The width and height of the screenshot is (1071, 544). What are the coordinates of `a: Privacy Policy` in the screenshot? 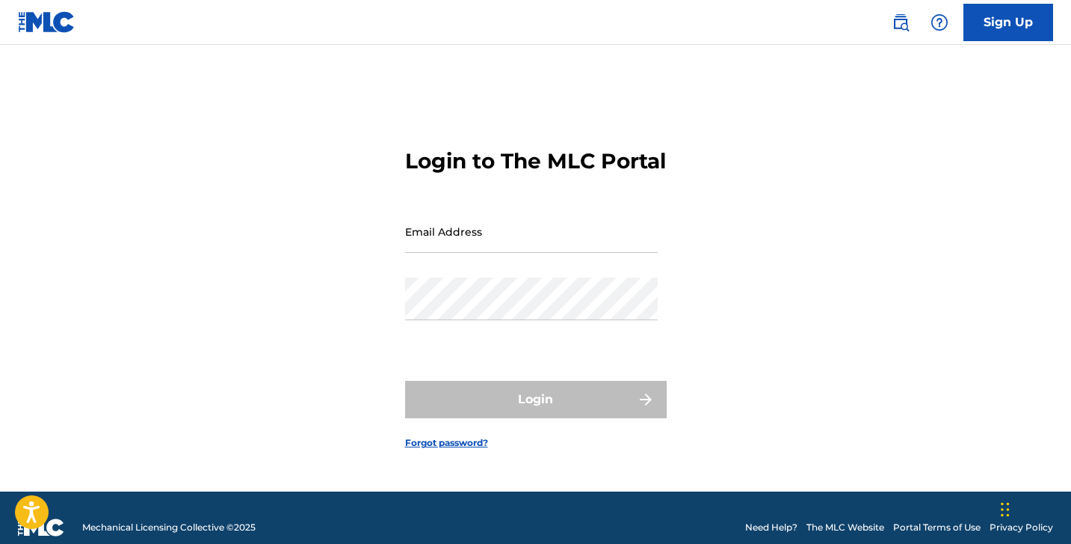 It's located at (1021, 527).